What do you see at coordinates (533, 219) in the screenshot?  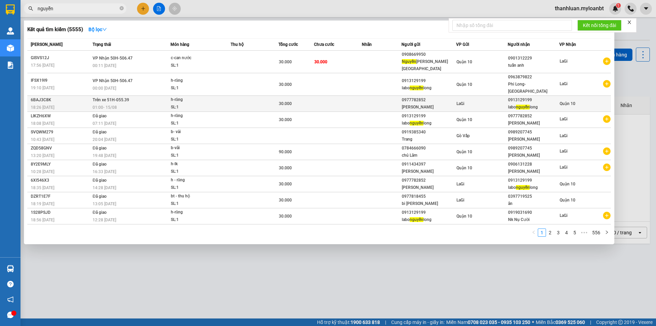 I see `div: Nk Nụ Cười` at bounding box center [533, 219].